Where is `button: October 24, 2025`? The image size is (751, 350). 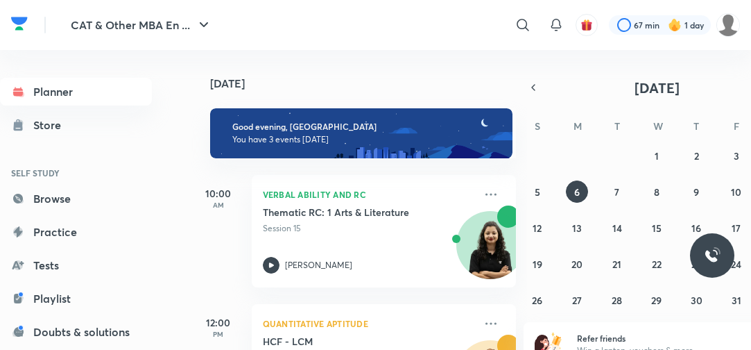
button: October 24, 2025 is located at coordinates (737, 264).